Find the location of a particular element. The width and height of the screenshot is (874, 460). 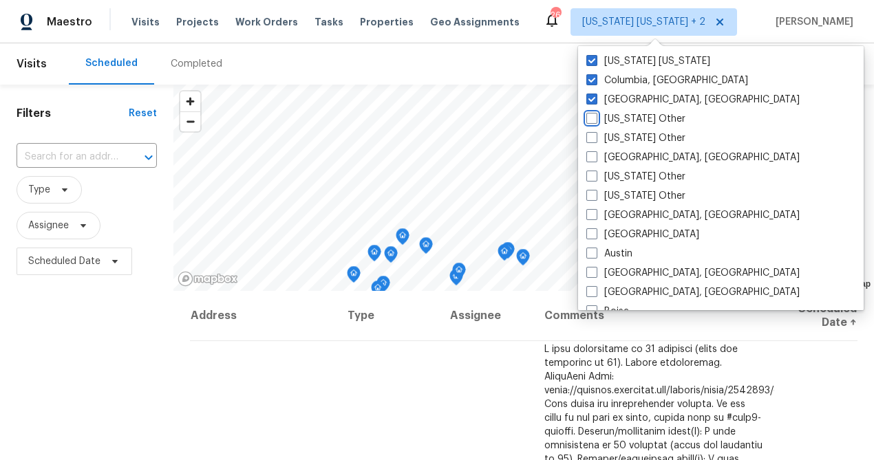

span: Tasks is located at coordinates (329, 22).